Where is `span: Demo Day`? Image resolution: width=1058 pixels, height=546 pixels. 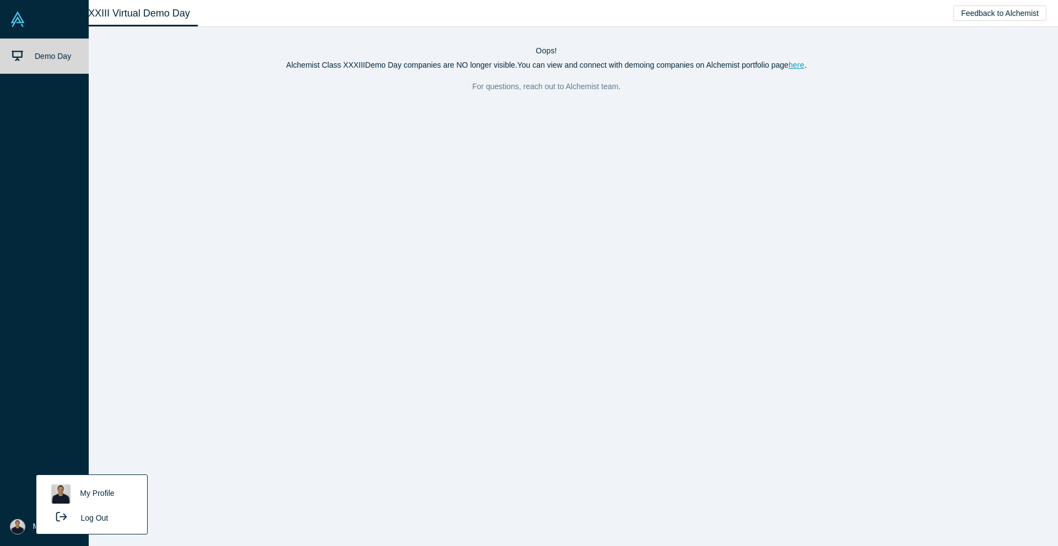
span: Demo Day is located at coordinates (53, 56).